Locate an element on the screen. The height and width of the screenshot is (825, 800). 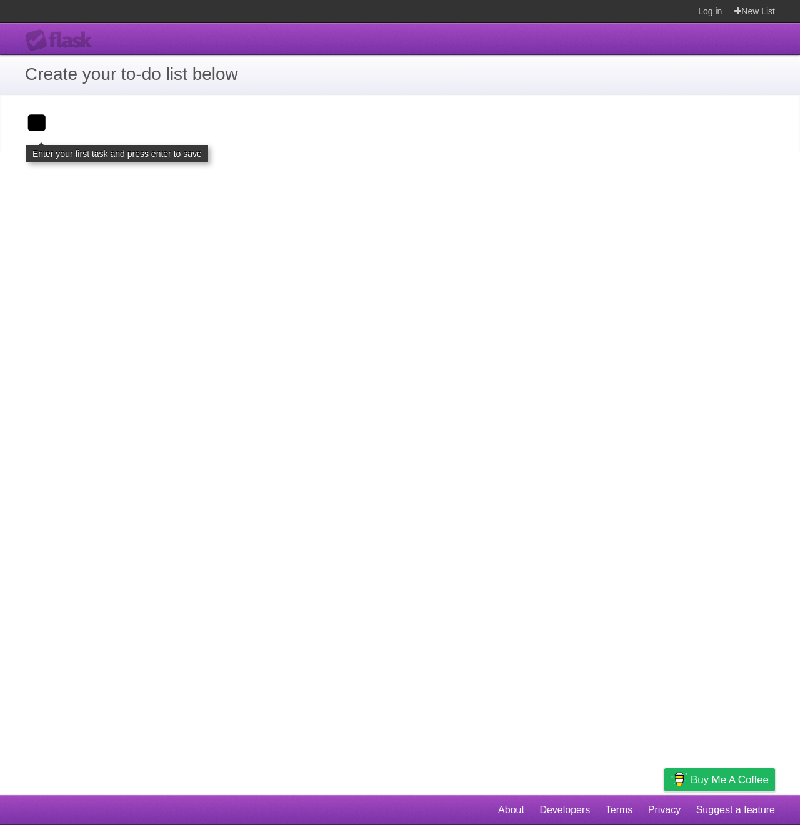
a: Privacy is located at coordinates (664, 810).